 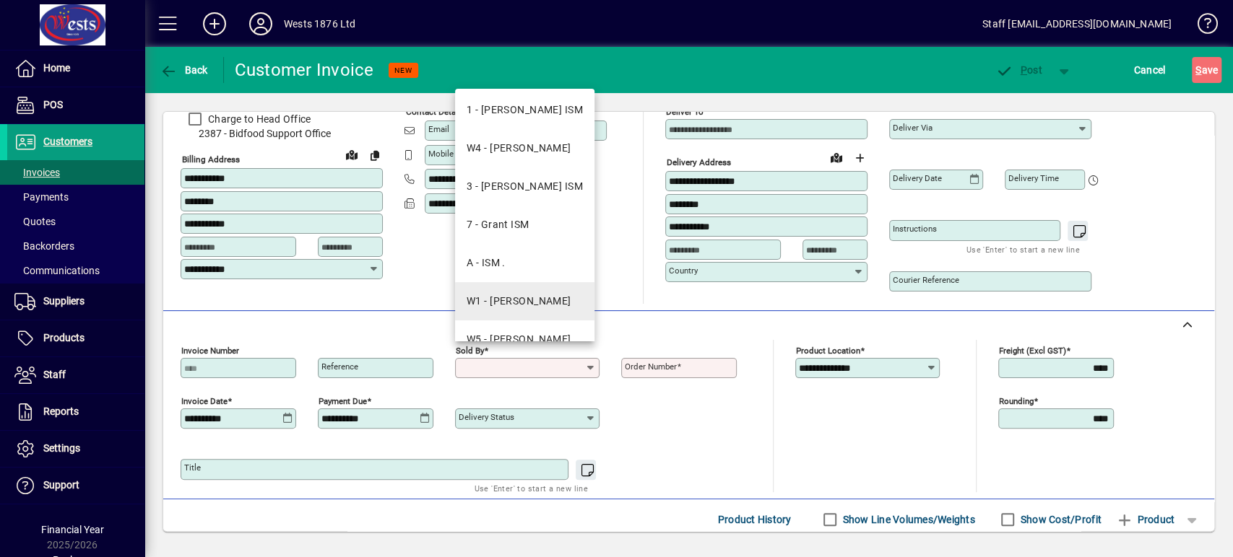 I want to click on mat-label: Invoice number, so click(x=210, y=351).